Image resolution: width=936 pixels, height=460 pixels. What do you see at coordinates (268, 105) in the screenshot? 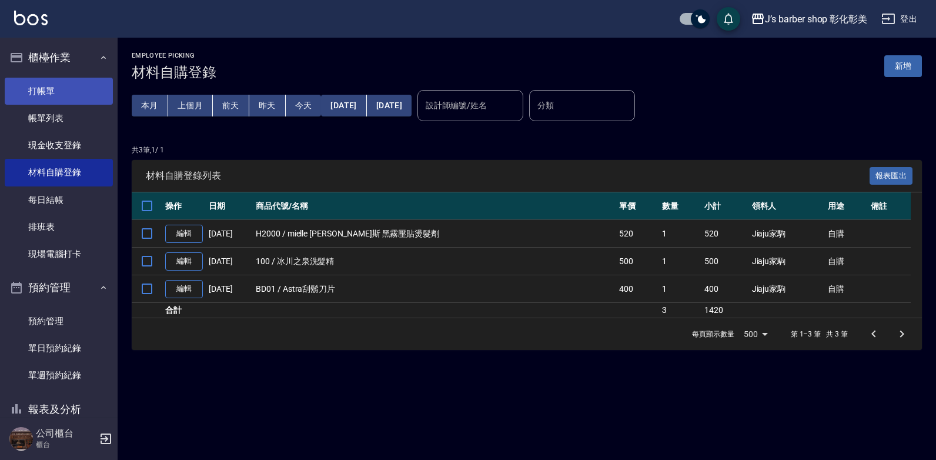
I see `button: 昨天` at bounding box center [268, 105].